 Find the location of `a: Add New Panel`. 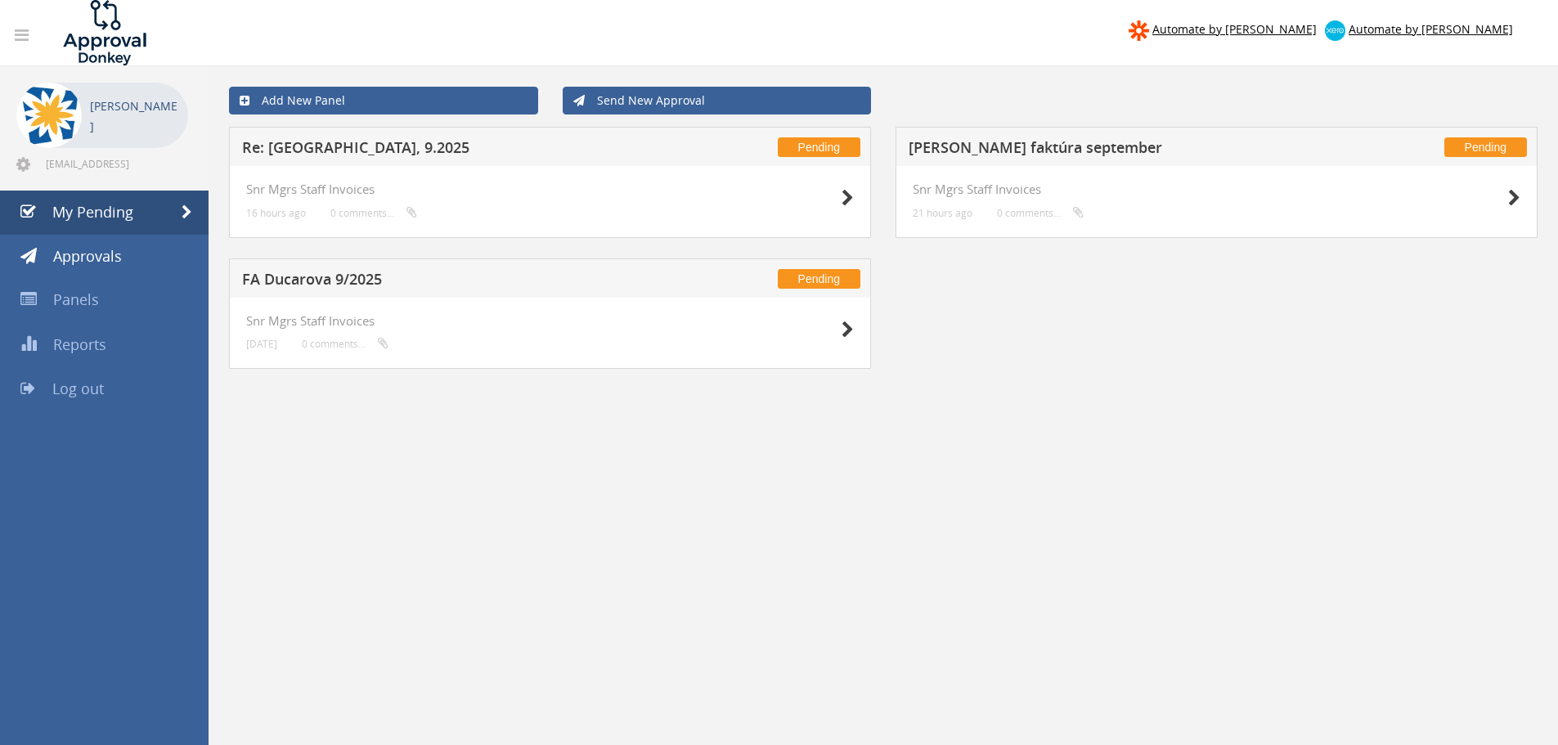

a: Add New Panel is located at coordinates (383, 101).